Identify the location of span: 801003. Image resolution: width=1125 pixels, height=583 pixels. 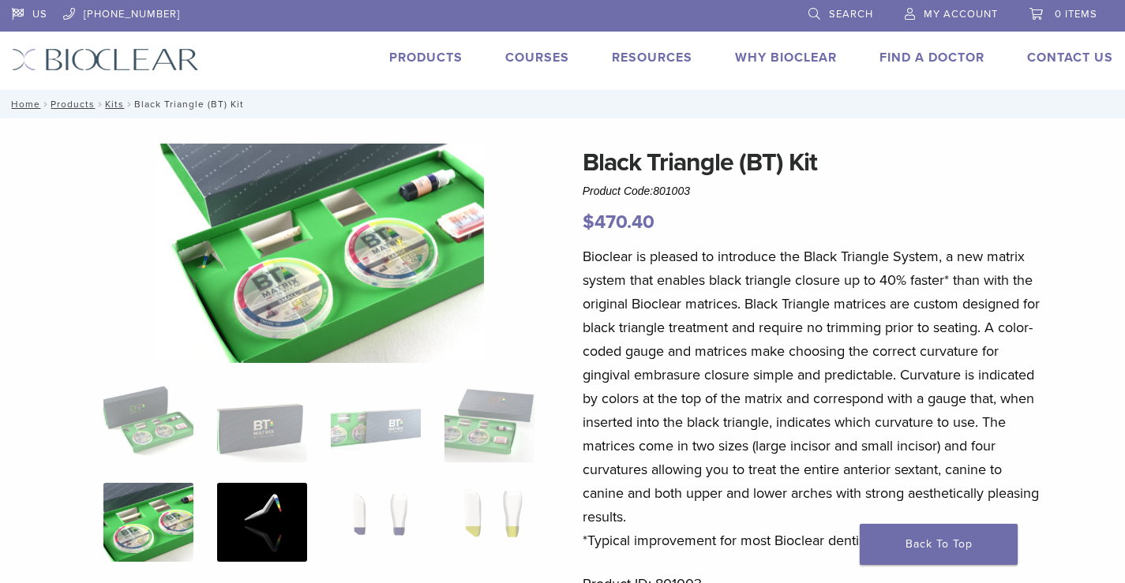
(671, 191).